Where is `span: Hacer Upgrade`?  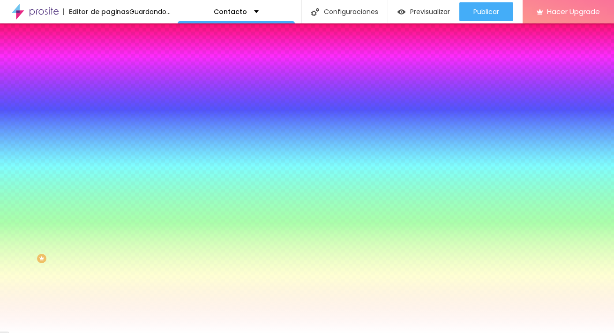 span: Hacer Upgrade is located at coordinates (573, 11).